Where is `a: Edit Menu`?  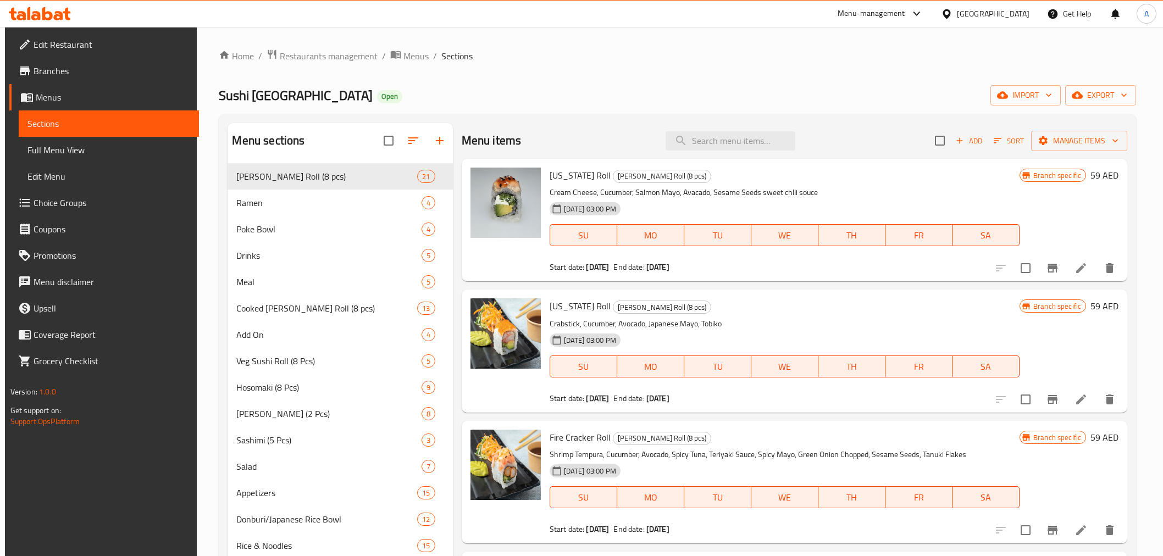 a: Edit Menu is located at coordinates (109, 176).